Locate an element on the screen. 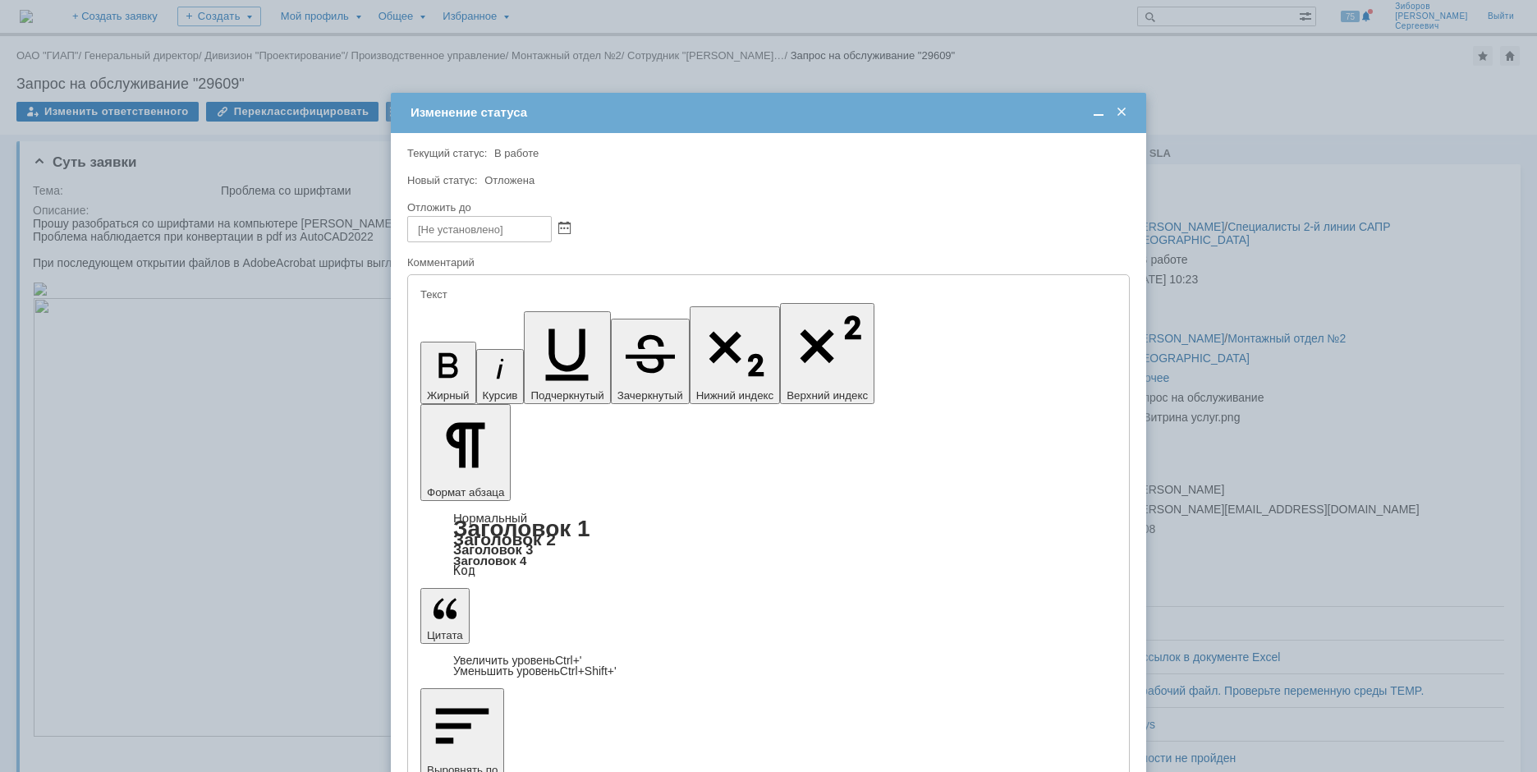 The height and width of the screenshot is (772, 1537). a: Код is located at coordinates (464, 571).